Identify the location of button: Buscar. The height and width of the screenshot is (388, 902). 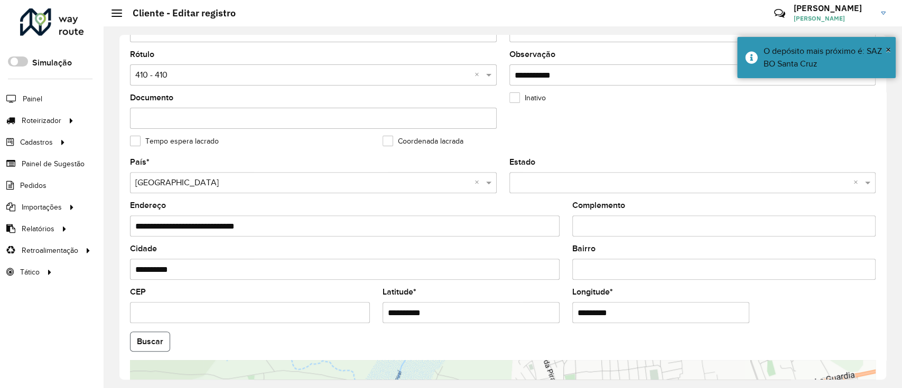
(150, 342).